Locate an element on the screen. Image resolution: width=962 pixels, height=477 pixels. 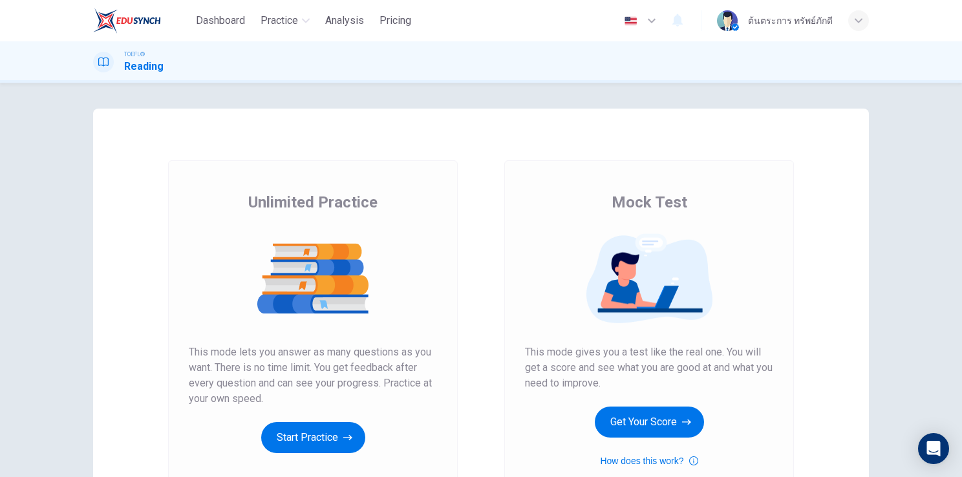
img: en is located at coordinates (630, 21).